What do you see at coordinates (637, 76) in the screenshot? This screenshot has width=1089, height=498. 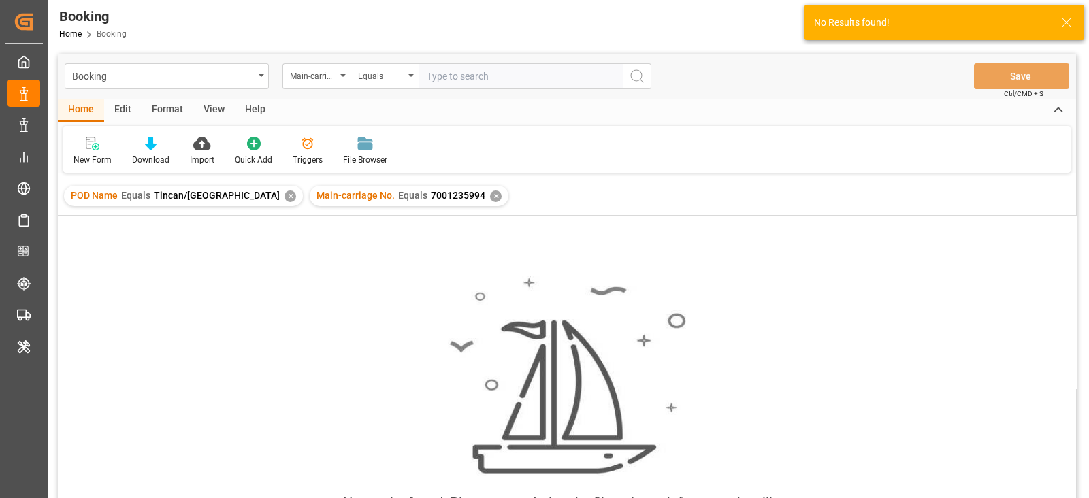 I see `button: search button` at bounding box center [637, 76].